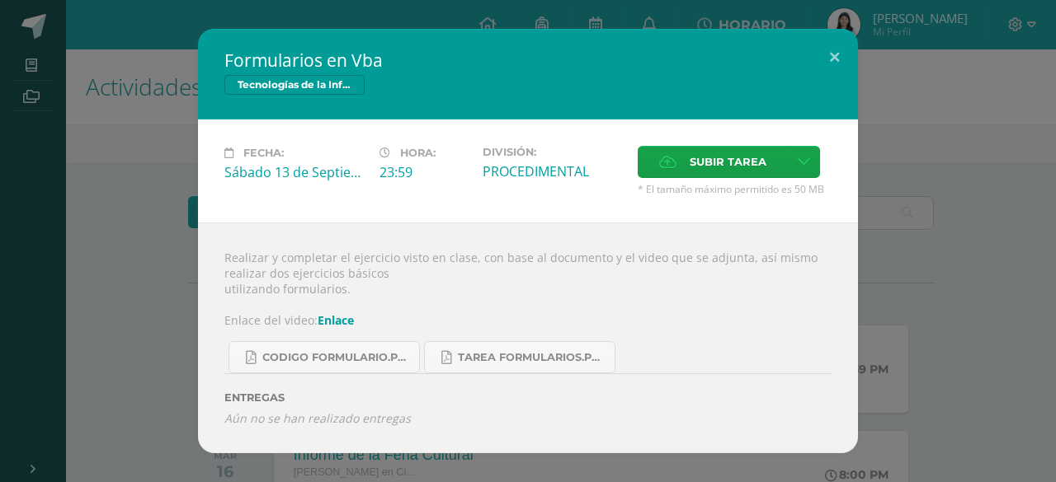 This screenshot has height=482, width=1056. I want to click on span: Tarea formularios.pdf, so click(532, 358).